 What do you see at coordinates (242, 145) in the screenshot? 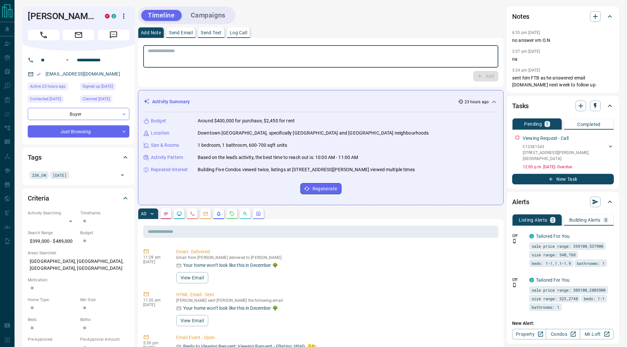
I see `p: 1 bedroom, 1 bathroom, 600-700 sqft units` at bounding box center [242, 145].